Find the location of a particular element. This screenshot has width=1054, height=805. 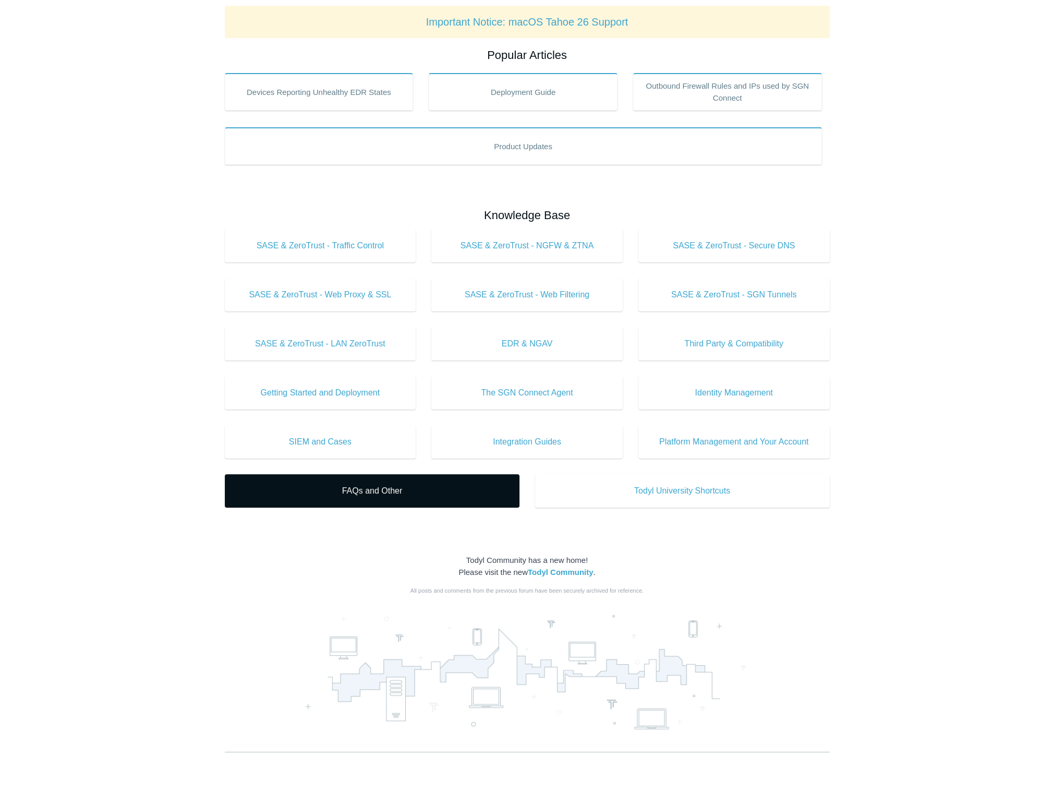

a: SASE & ZeroTrust - LAN ZeroTrust is located at coordinates (320, 344).